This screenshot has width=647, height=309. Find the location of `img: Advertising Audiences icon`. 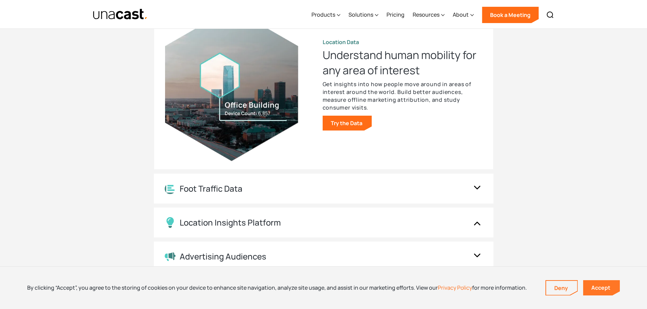

img: Advertising Audiences icon is located at coordinates (170, 257).